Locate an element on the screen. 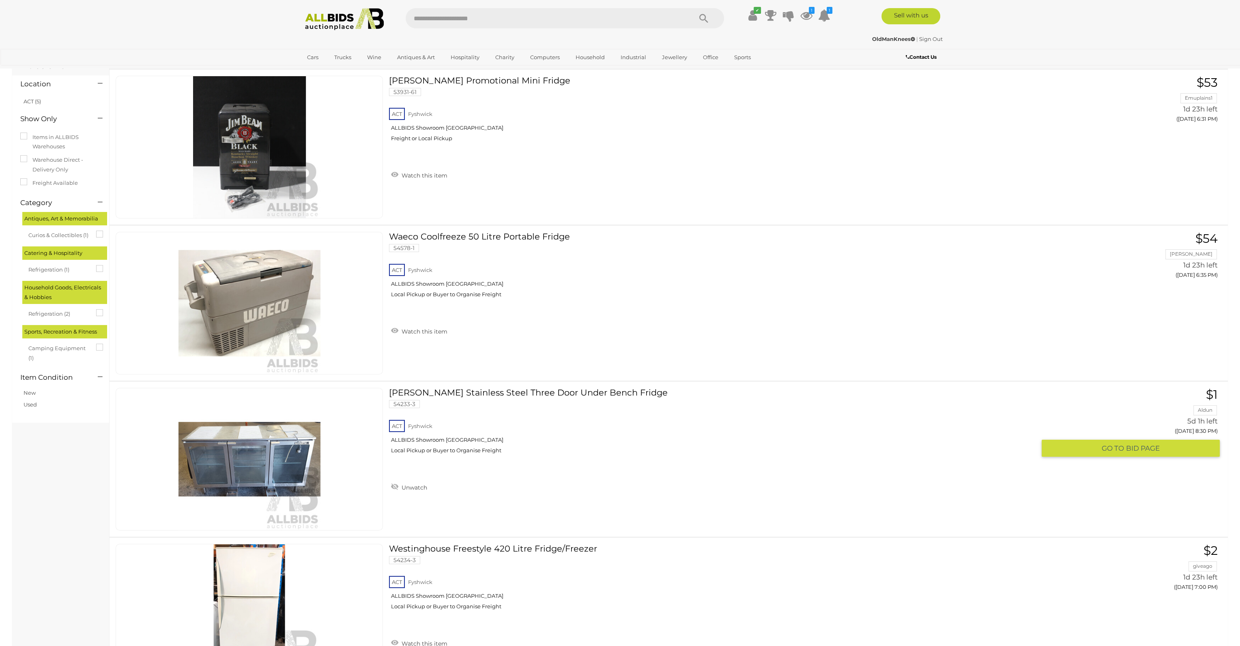 This screenshot has height=646, width=1240. a: Antiques & Art is located at coordinates (416, 57).